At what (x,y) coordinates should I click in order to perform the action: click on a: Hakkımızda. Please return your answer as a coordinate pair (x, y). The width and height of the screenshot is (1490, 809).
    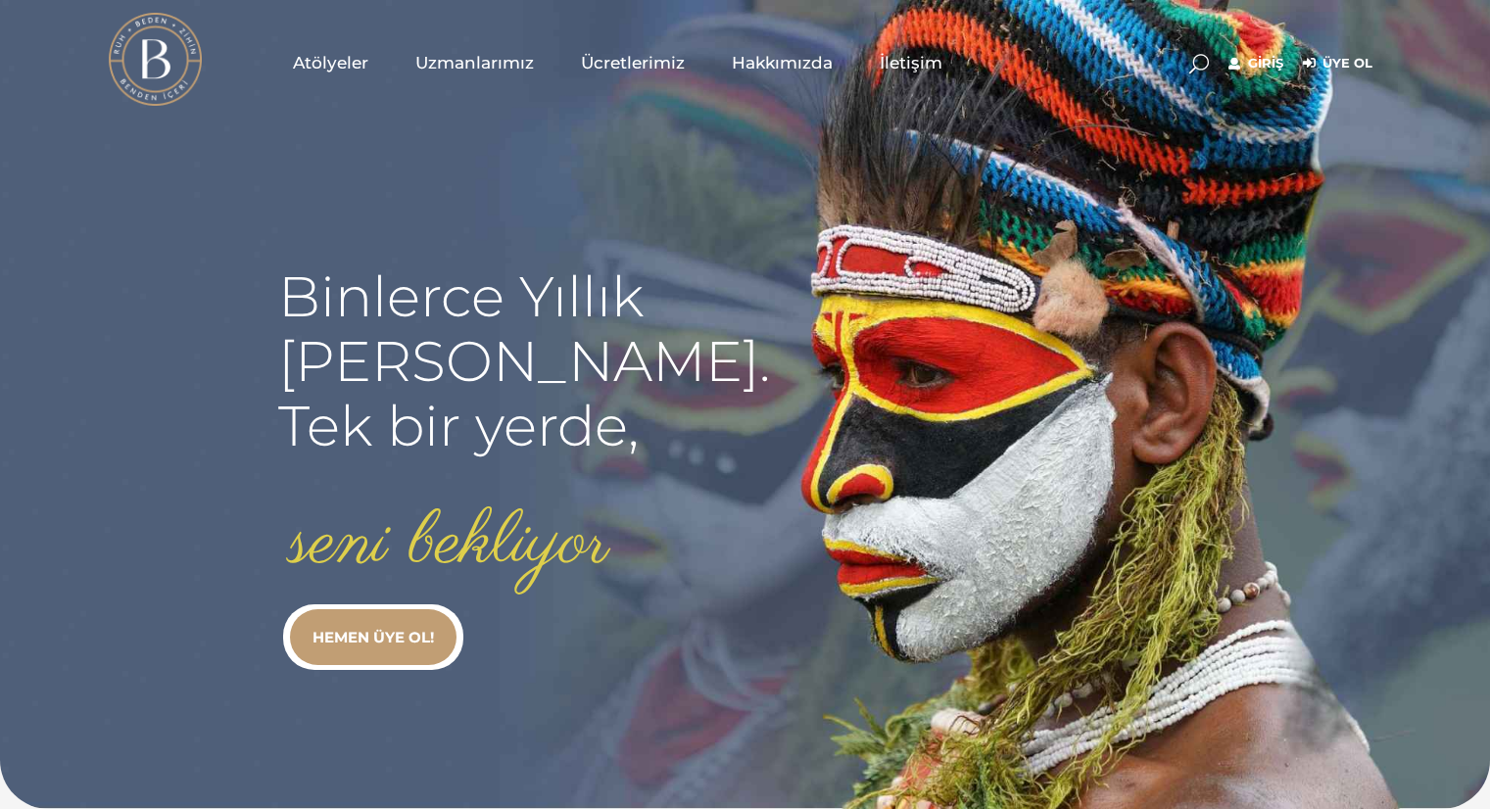
    Looking at the image, I should click on (781, 63).